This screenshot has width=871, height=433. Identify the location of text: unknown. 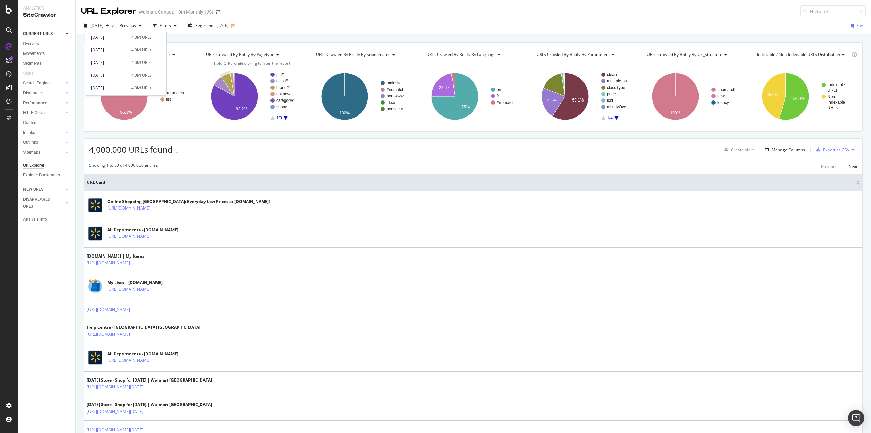
(284, 94).